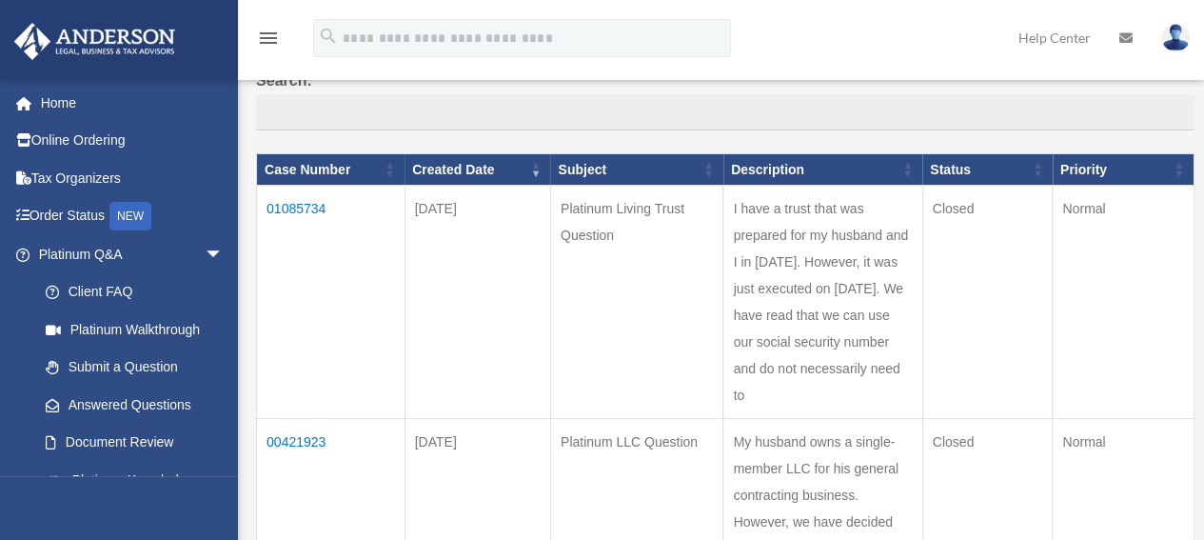  Describe the element at coordinates (725, 112) in the screenshot. I see `input: Search:` at that location.